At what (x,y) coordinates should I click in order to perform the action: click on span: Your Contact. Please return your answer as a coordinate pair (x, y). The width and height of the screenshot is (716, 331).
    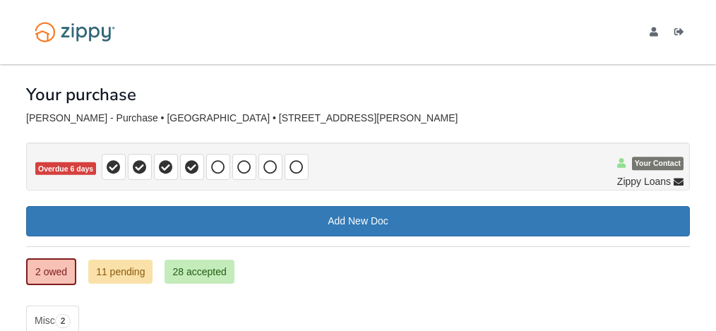
    Looking at the image, I should click on (658, 164).